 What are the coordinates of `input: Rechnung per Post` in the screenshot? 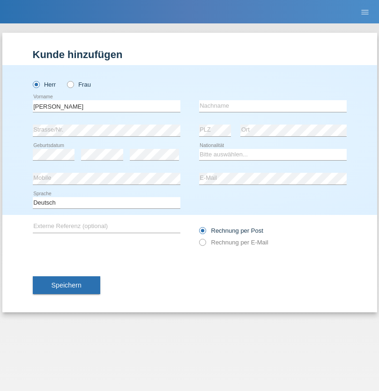 It's located at (202, 233).